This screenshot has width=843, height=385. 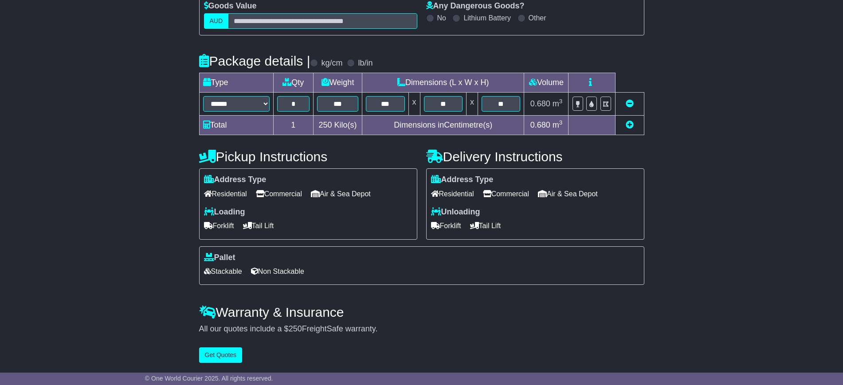 What do you see at coordinates (629, 104) in the screenshot?
I see `a: Remove this item` at bounding box center [629, 104].